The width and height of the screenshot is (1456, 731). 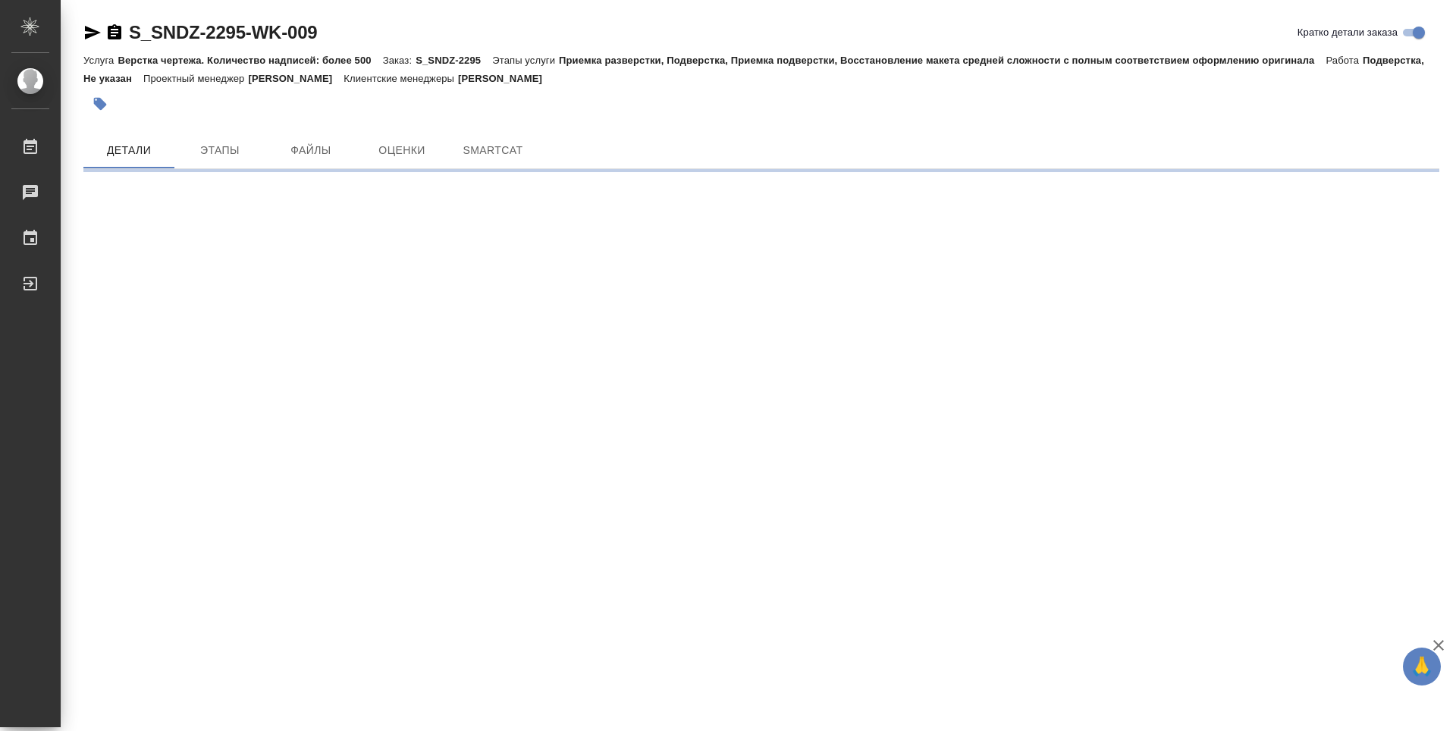 What do you see at coordinates (942, 60) in the screenshot?
I see `p: Приемка разверстки, Подверстка, Приемка подверстки, Восстановление макета средней сложности с пол...` at bounding box center [942, 60].